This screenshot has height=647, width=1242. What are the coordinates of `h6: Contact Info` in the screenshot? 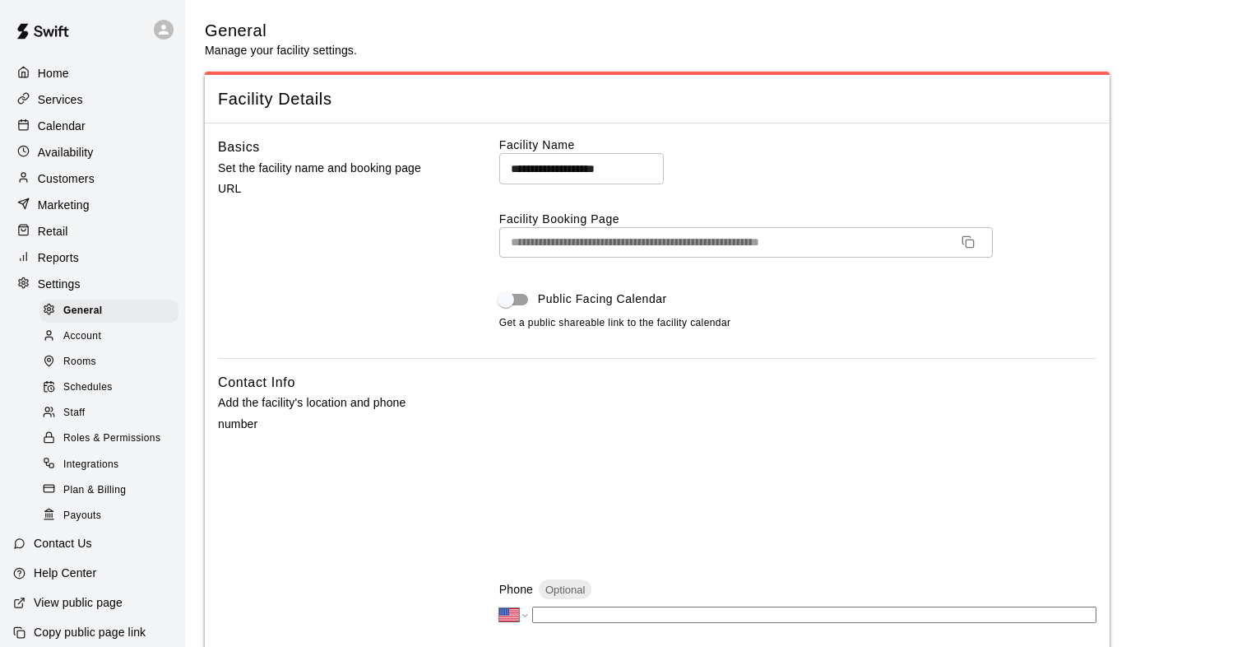 It's located at (257, 382).